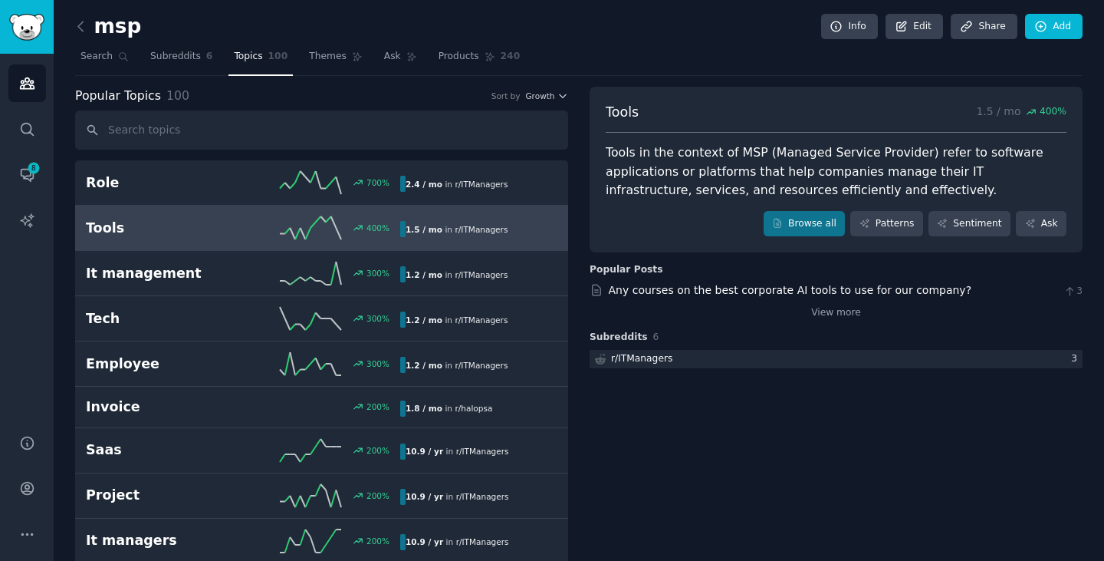 This screenshot has height=561, width=1104. Describe the element at coordinates (424, 229) in the screenshot. I see `b: 1.5 / mo` at that location.